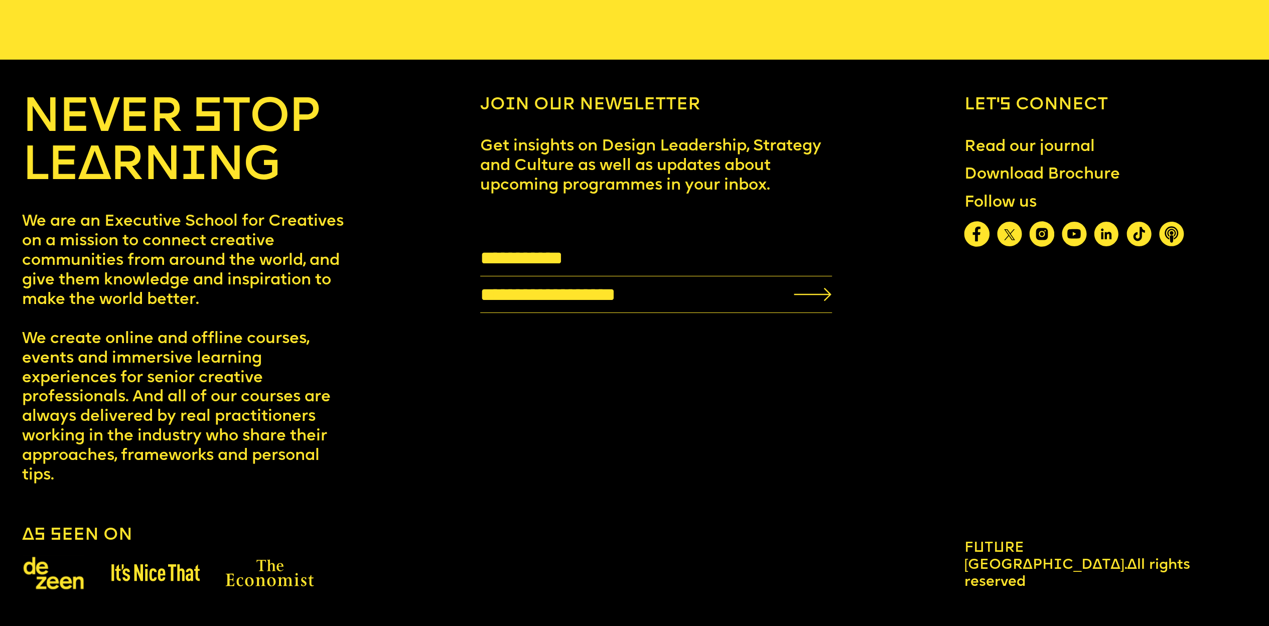  What do you see at coordinates (656, 166) in the screenshot?
I see `p: Get insights on Design Leadership, Strategy and Culture as well as updates about upcoming program...` at bounding box center [656, 166].